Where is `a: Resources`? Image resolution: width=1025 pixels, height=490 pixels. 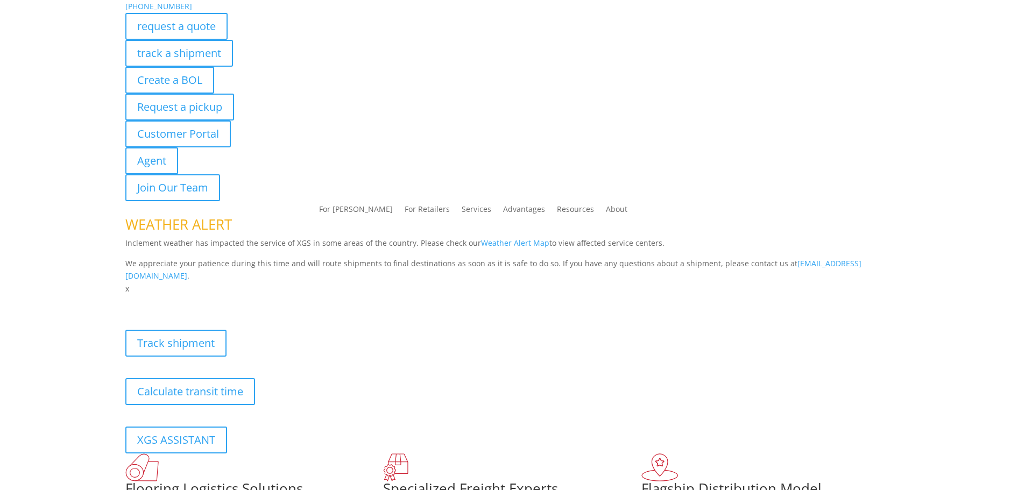
a: Resources is located at coordinates (575, 211).